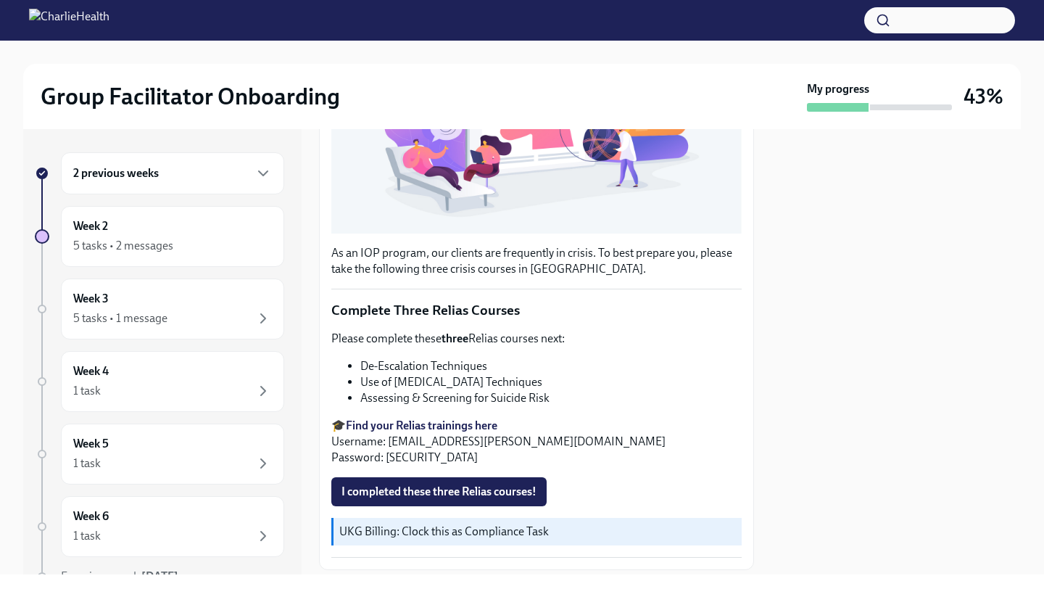  Describe the element at coordinates (536, 310) in the screenshot. I see `p: Complete Three Relias Courses` at that location.